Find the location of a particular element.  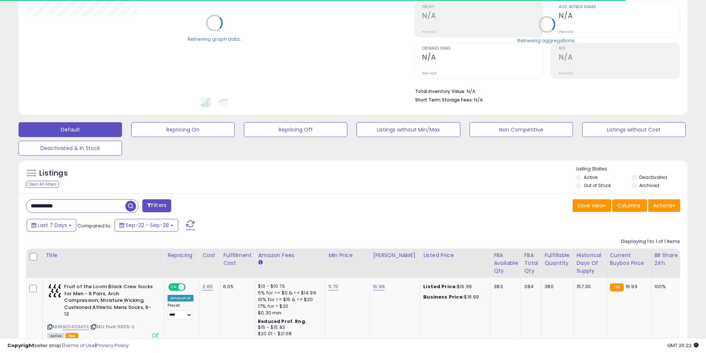

a: Privacy Policy is located at coordinates (112, 345).